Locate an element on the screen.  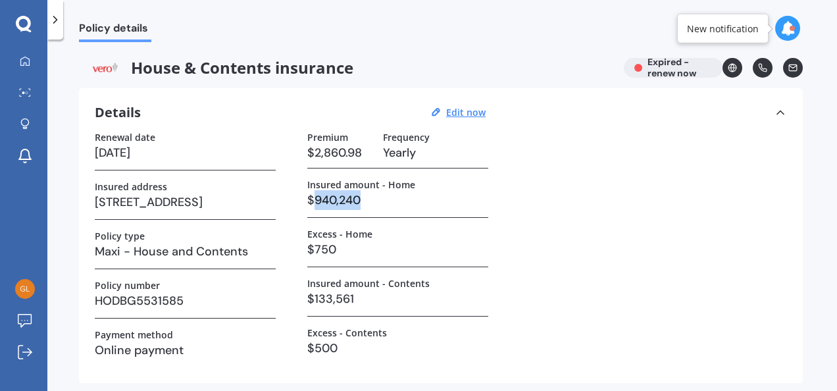
h3: $750 is located at coordinates (398, 249).